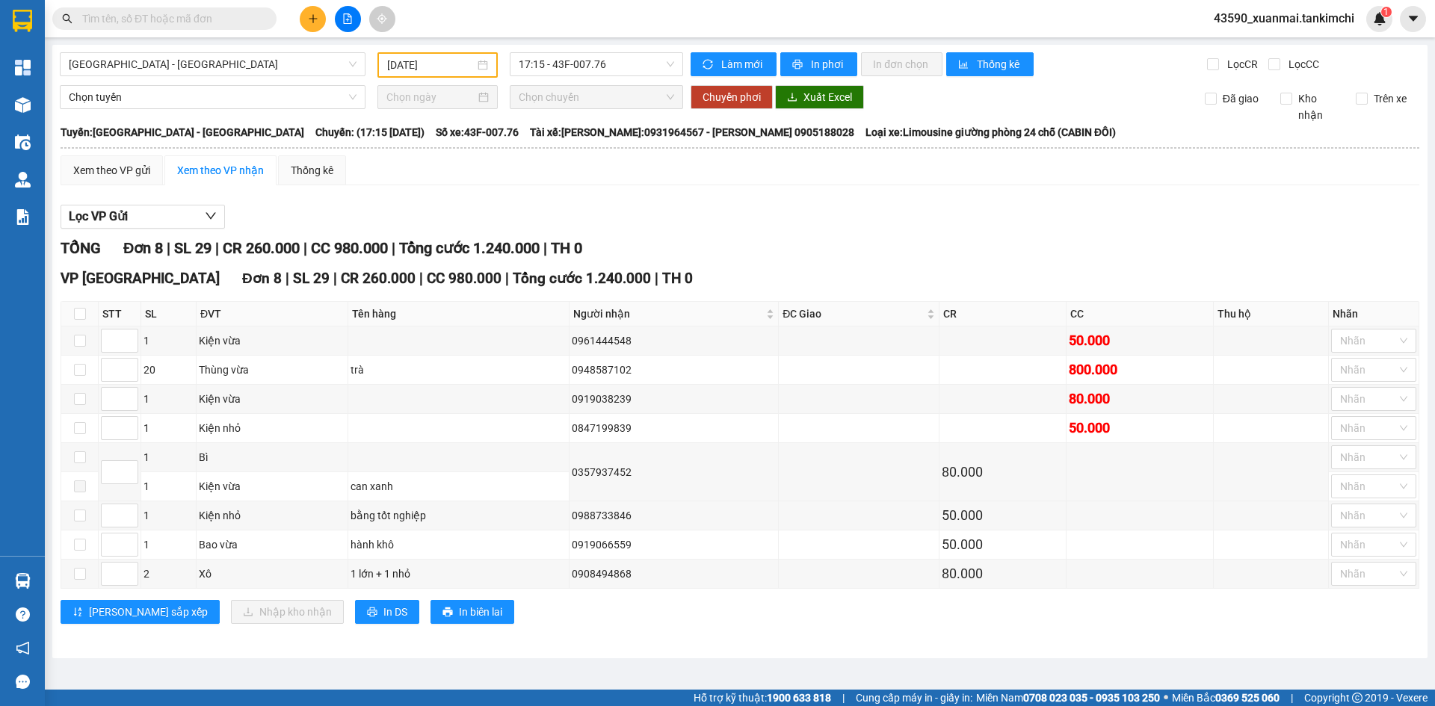  Describe the element at coordinates (22, 614) in the screenshot. I see `span: question-circle` at that location.